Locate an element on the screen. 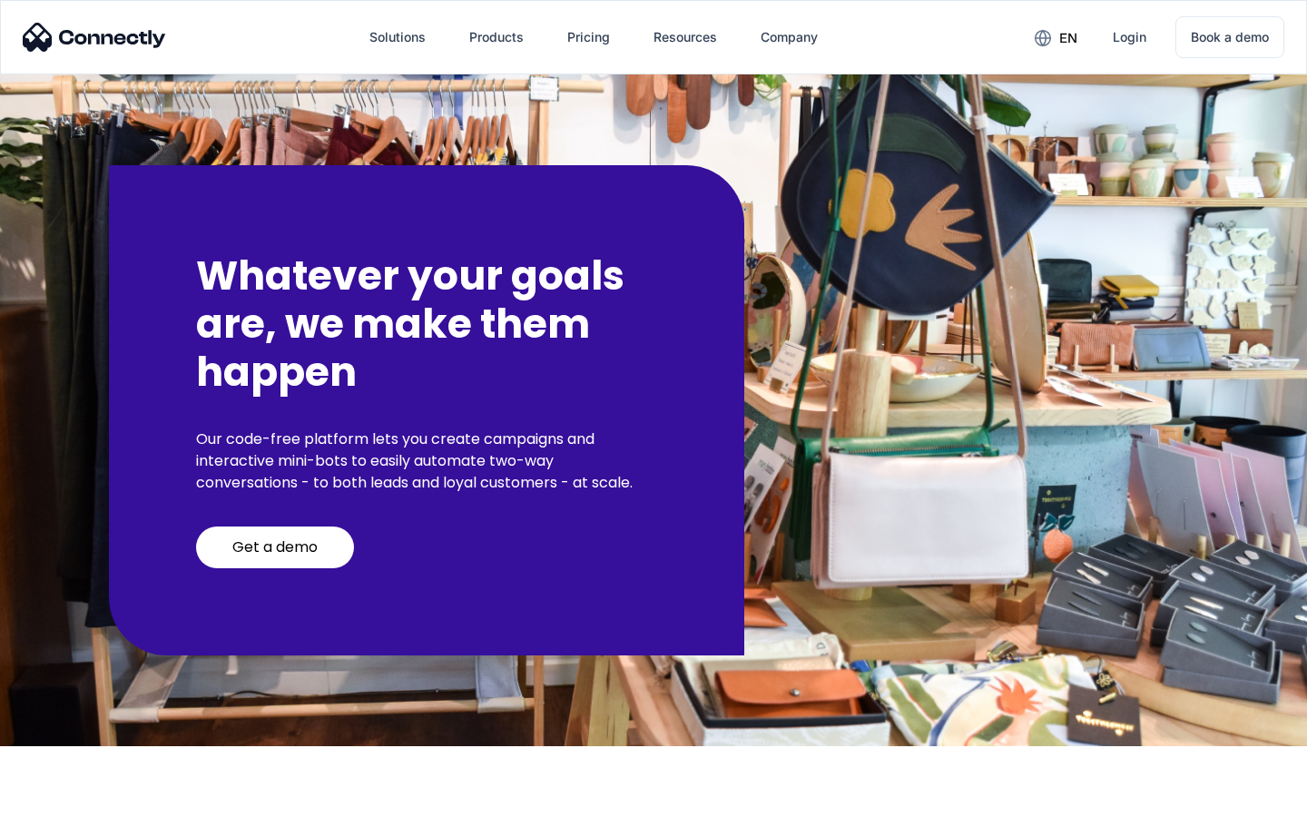 The image size is (1307, 817). div: Pricing is located at coordinates (588, 37).